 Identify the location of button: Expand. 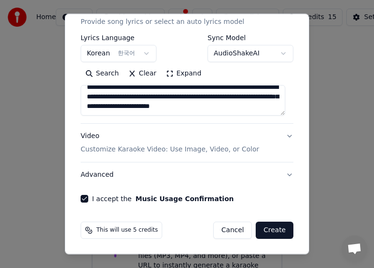
(184, 74).